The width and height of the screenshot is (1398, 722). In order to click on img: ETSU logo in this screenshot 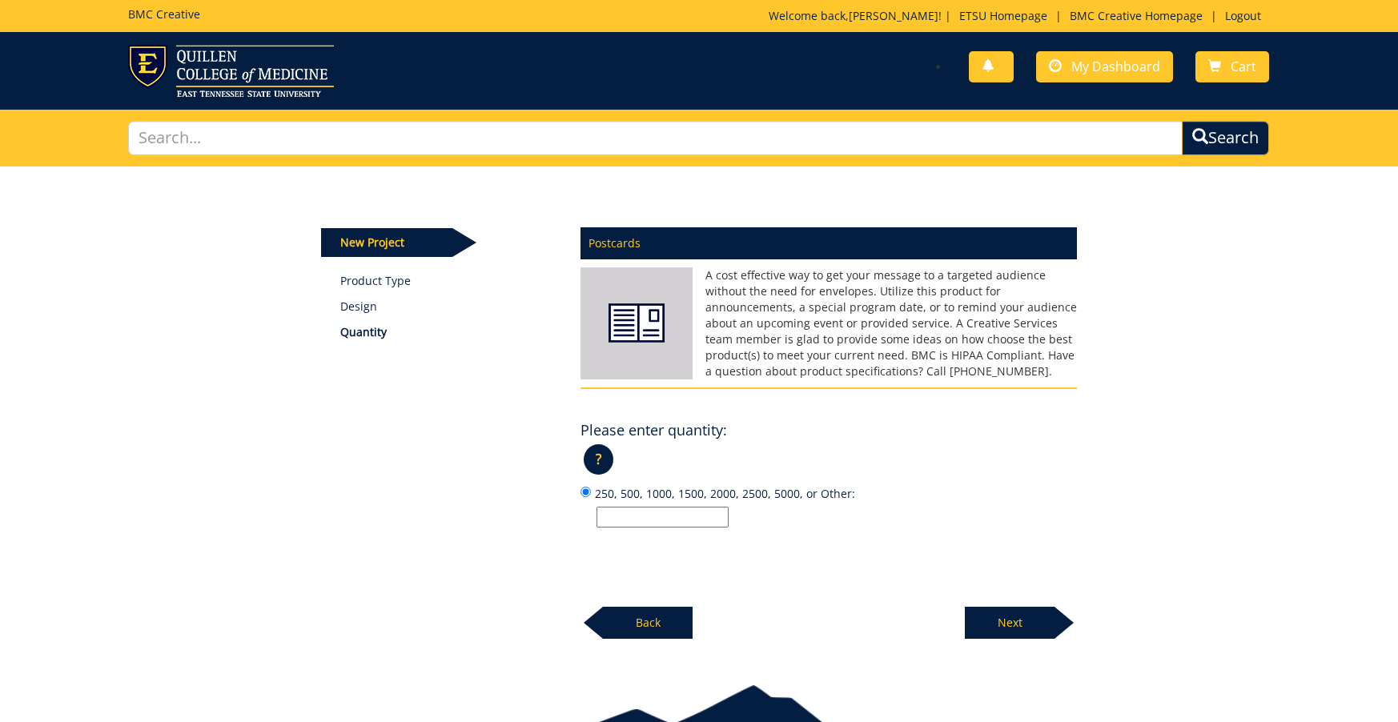, I will do `click(231, 70)`.